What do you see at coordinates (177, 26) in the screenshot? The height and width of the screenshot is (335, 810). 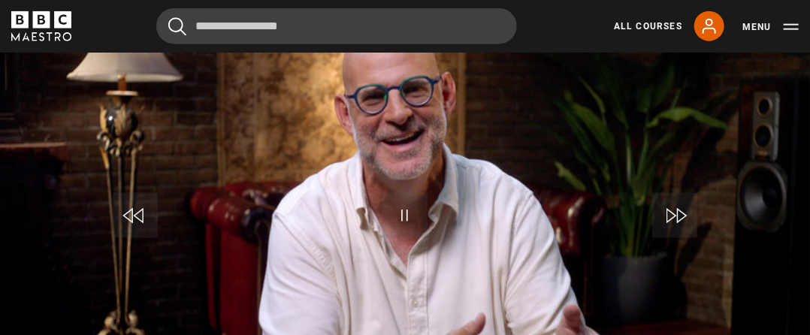 I see `button: Submit the search query` at bounding box center [177, 26].